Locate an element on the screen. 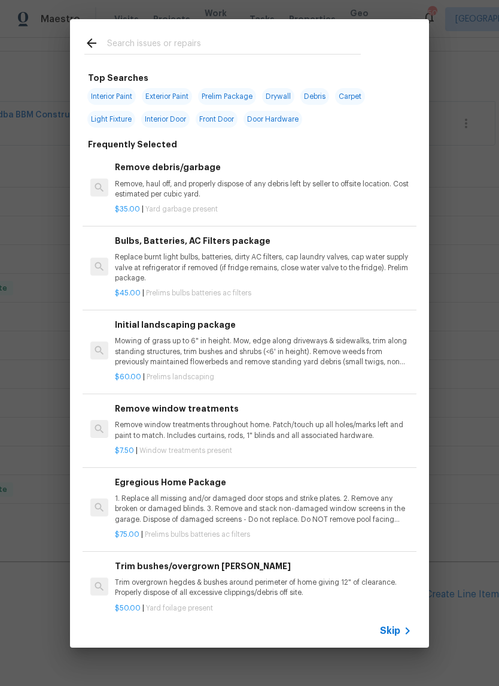 This screenshot has height=686, width=499. p: 1. Replace all missing and/or damaged door stops and strike plates. 2. Remove any broken or damag... is located at coordinates (263, 508).